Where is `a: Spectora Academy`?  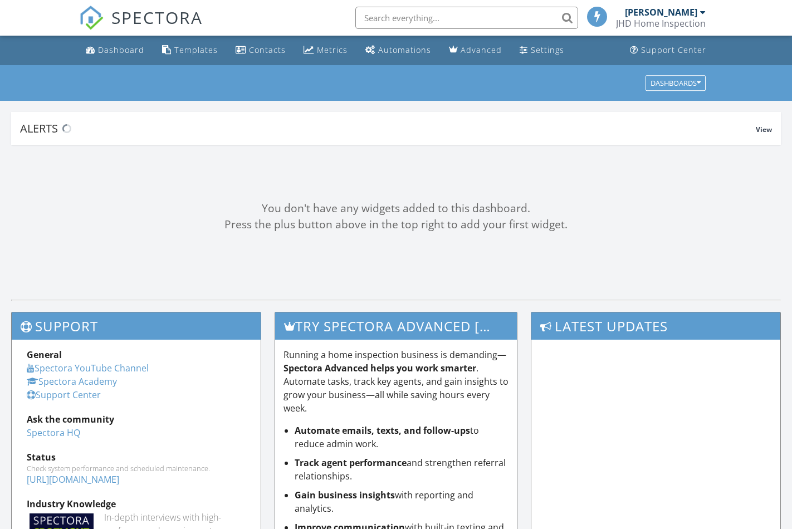 a: Spectora Academy is located at coordinates (72, 381).